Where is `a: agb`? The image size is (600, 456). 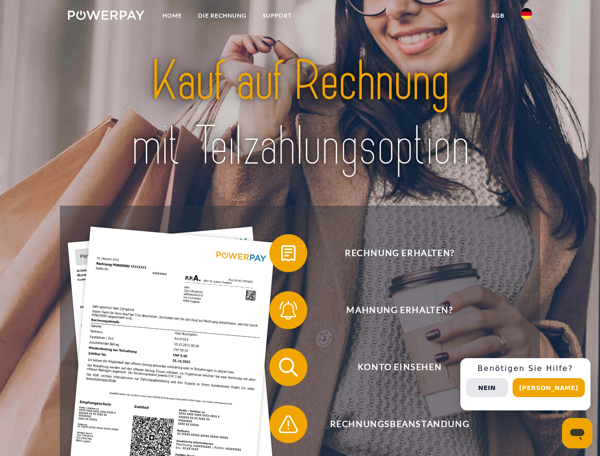
a: agb is located at coordinates (498, 16).